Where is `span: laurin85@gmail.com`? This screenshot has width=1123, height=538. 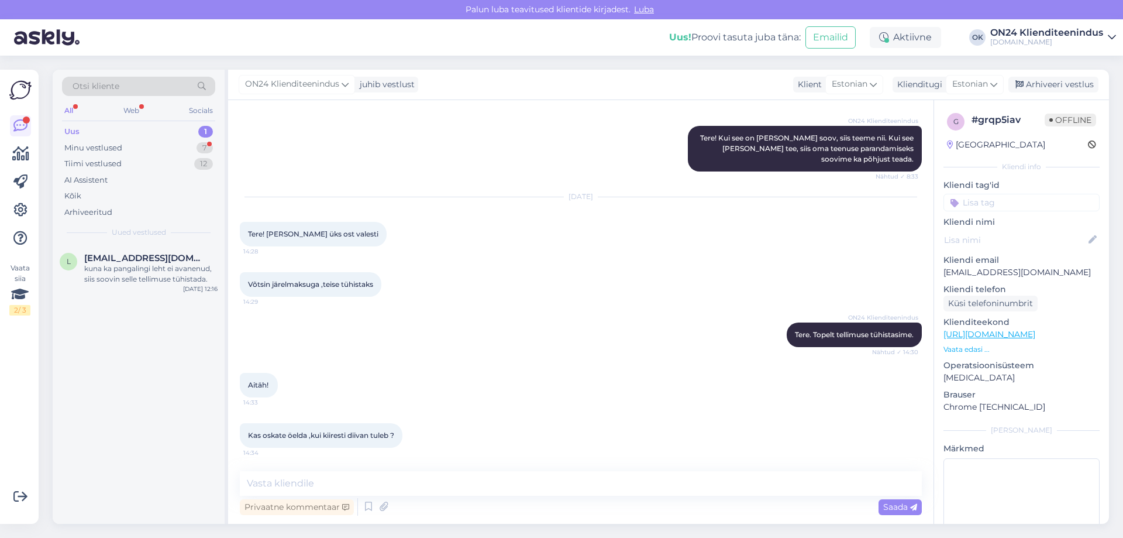
span: laurin85@gmail.com is located at coordinates (145, 258).